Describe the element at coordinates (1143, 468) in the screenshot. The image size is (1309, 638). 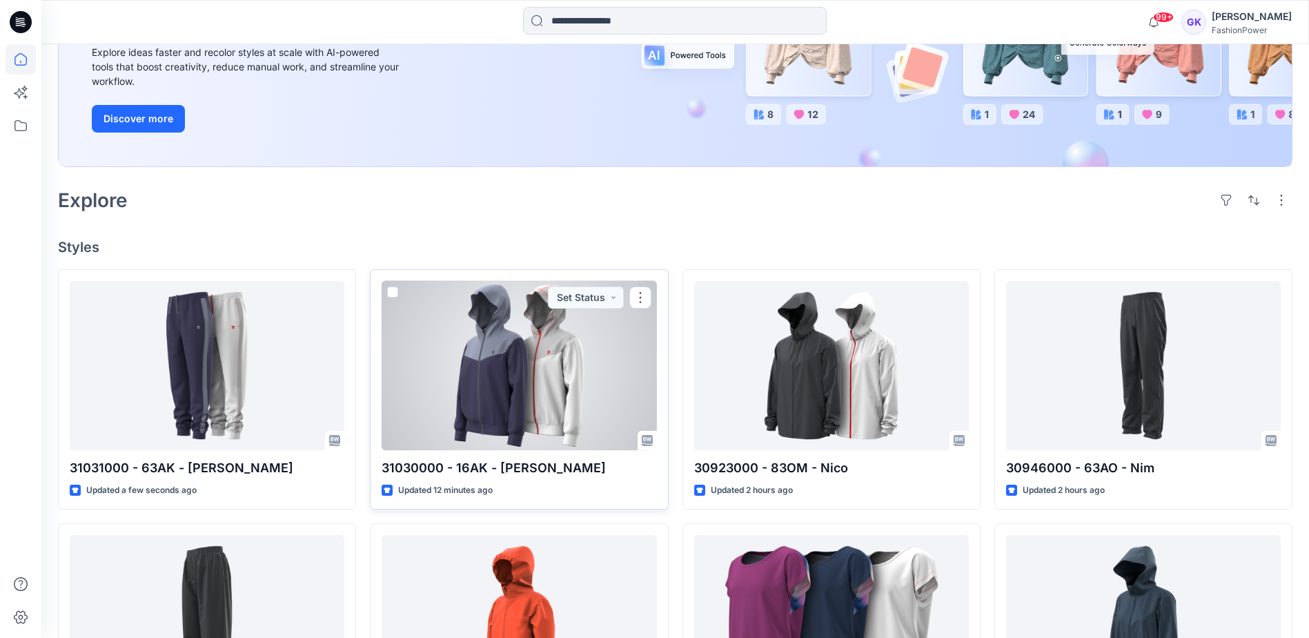
I see `p: 30946000 - 63AO - Nim` at that location.